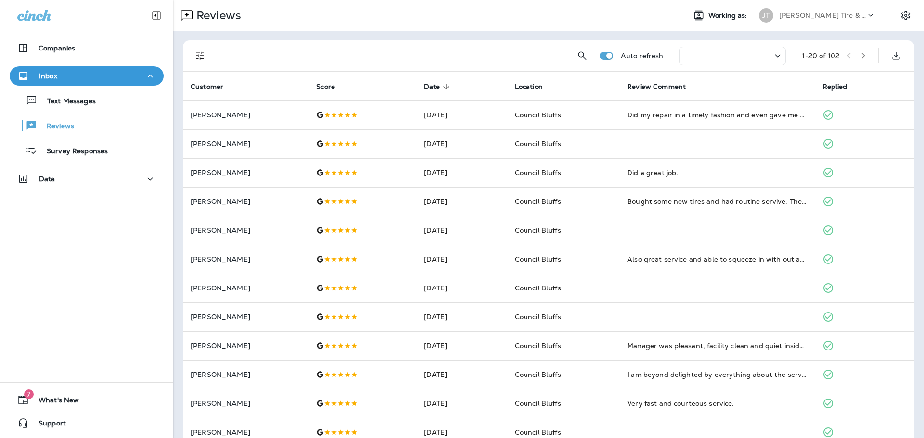  Describe the element at coordinates (156, 15) in the screenshot. I see `button: Collapse Sidebar` at that location.